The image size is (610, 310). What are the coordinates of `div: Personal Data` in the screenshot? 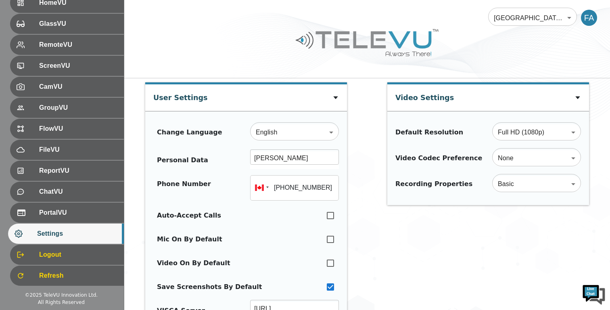 It's located at (182, 160).